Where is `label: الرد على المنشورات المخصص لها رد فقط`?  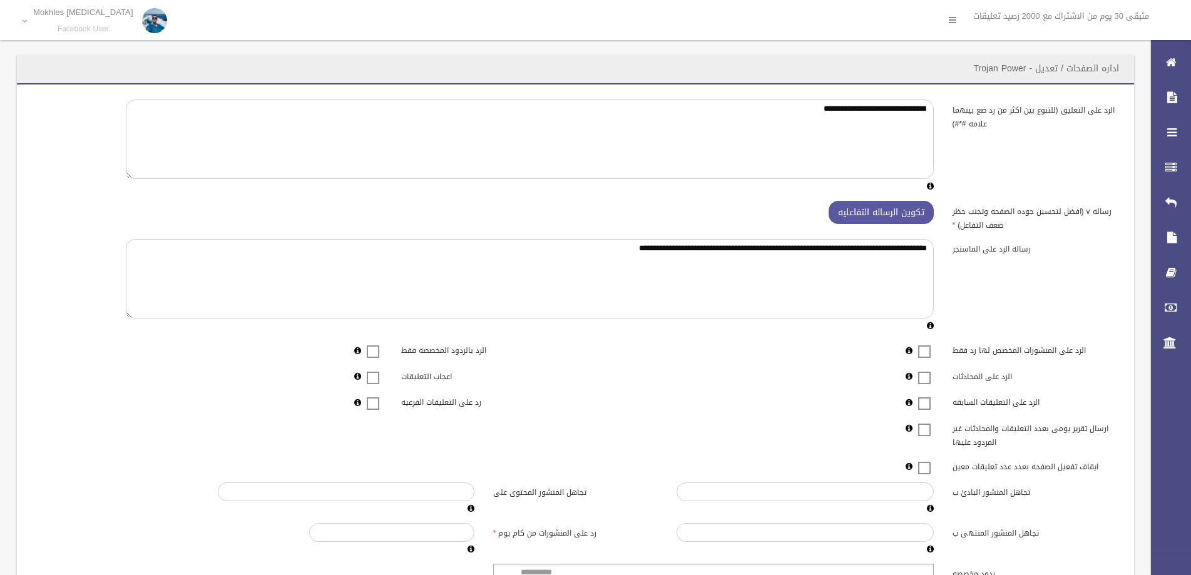
label: الرد على المنشورات المخصص لها رد فقط is located at coordinates (1035, 349).